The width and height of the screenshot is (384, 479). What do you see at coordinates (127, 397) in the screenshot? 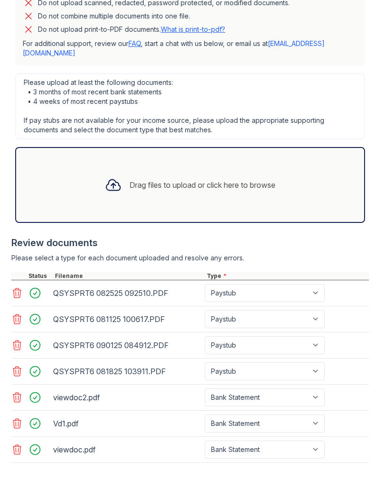
I see `div: viewdoc2.pdf` at bounding box center [127, 397].